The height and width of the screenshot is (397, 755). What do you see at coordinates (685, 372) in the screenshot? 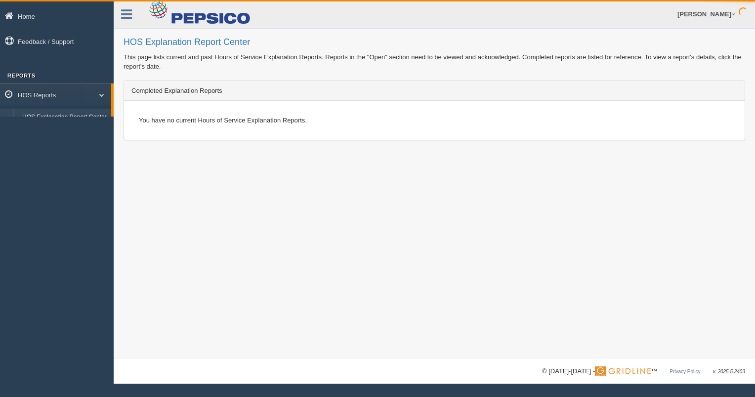
I see `a: Privacy Policy` at bounding box center [685, 372].